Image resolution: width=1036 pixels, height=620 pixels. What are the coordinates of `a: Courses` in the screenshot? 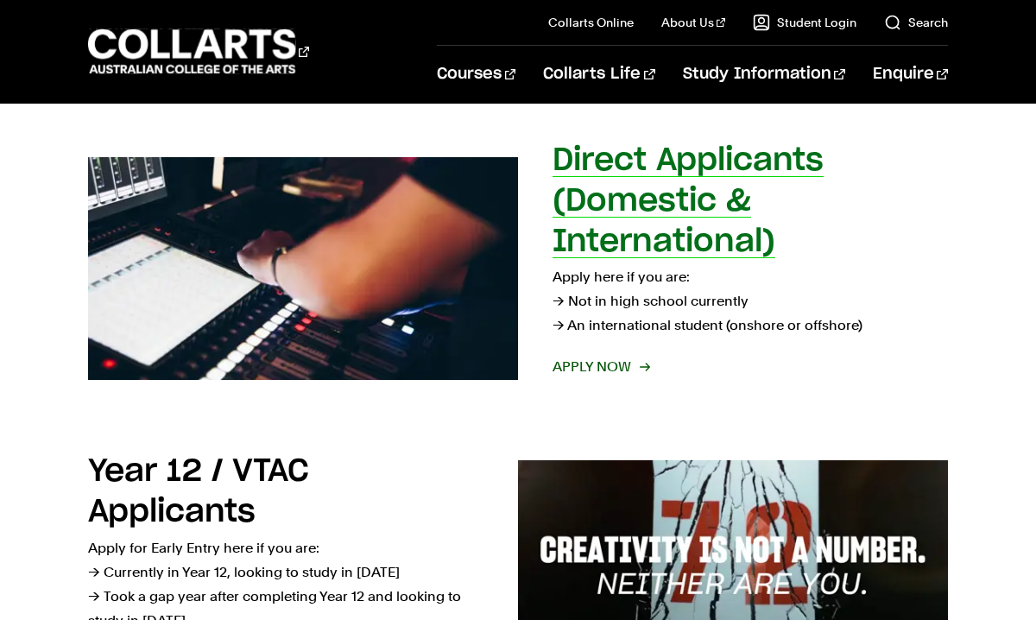 It's located at (476, 74).